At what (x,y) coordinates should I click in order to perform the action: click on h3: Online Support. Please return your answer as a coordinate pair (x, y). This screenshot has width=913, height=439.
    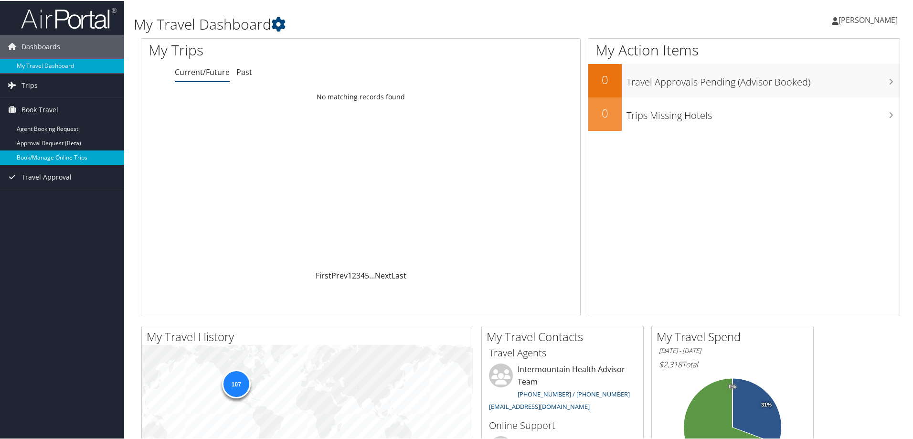
    Looking at the image, I should click on (563, 425).